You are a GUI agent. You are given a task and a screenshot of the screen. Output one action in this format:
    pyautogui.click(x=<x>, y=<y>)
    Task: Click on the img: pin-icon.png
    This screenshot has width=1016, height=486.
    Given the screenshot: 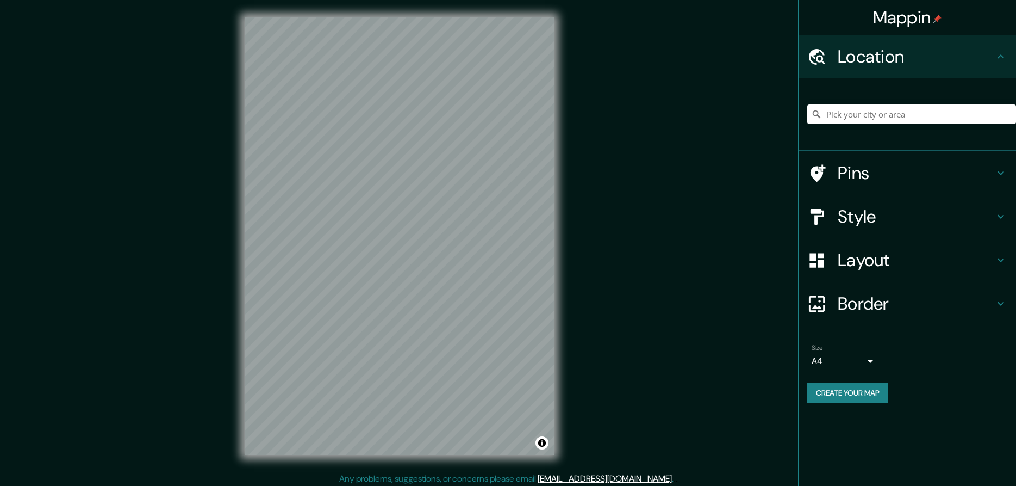 What is the action you would take?
    pyautogui.click(x=937, y=19)
    